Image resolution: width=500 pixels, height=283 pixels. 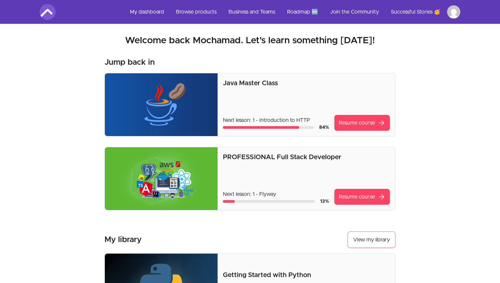 I want to click on p: Next lesson: 1 - Flyway, so click(x=276, y=194).